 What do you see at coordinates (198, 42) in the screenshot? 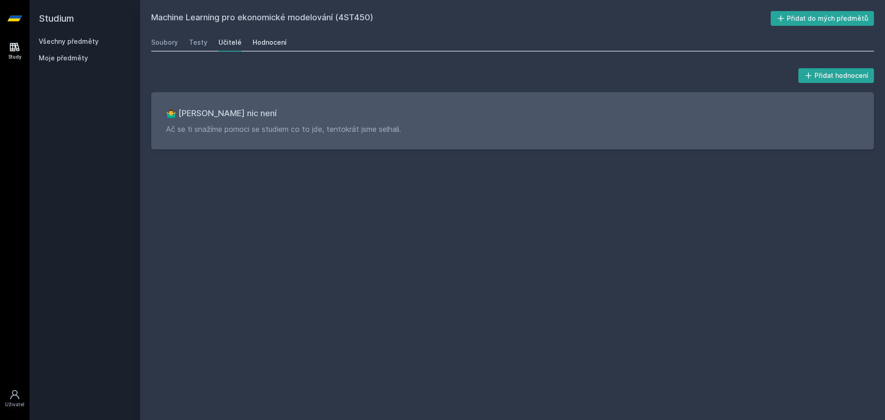
I see `a: Testy` at bounding box center [198, 42].